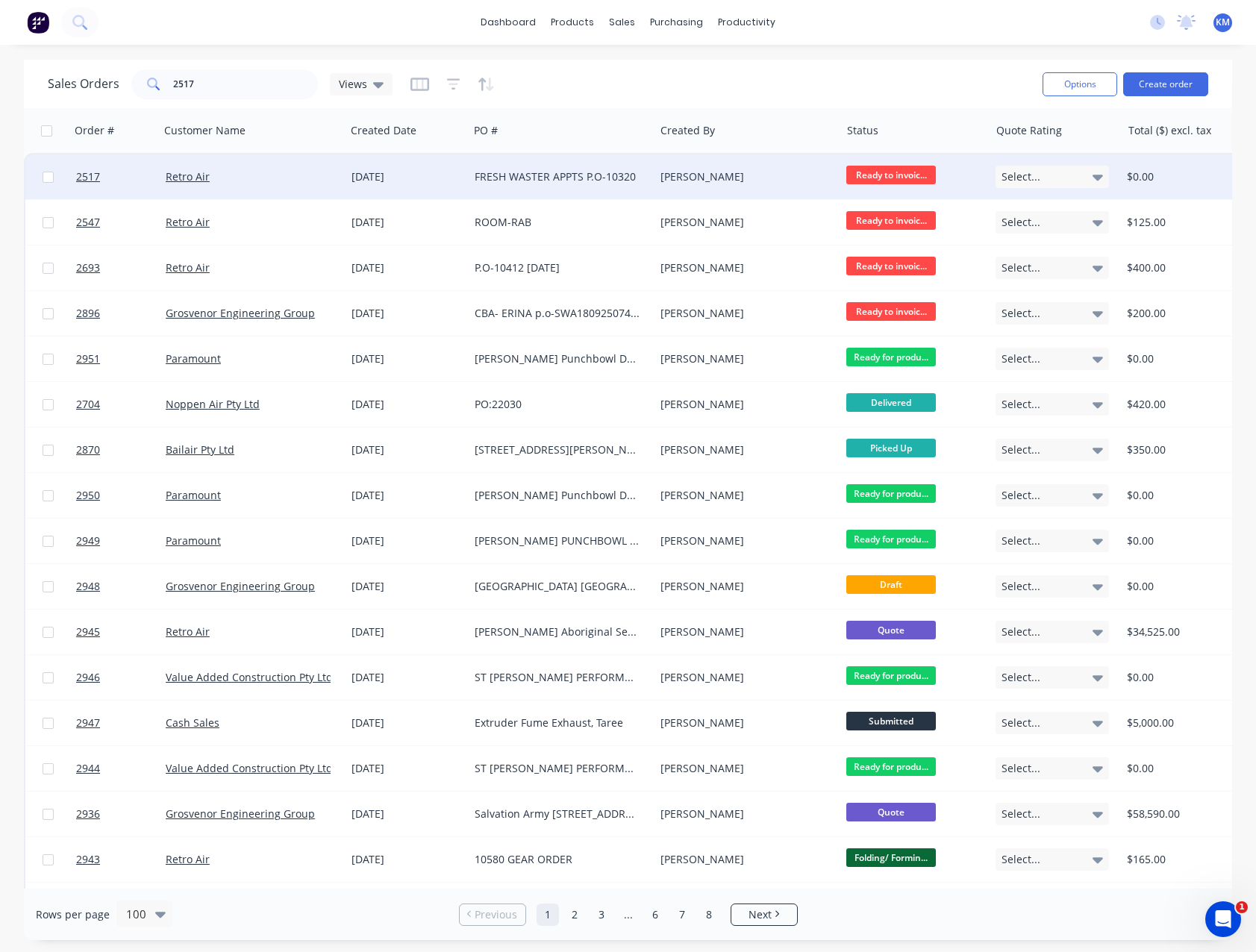  I want to click on a: Noppen Air Pty Ltd, so click(212, 403).